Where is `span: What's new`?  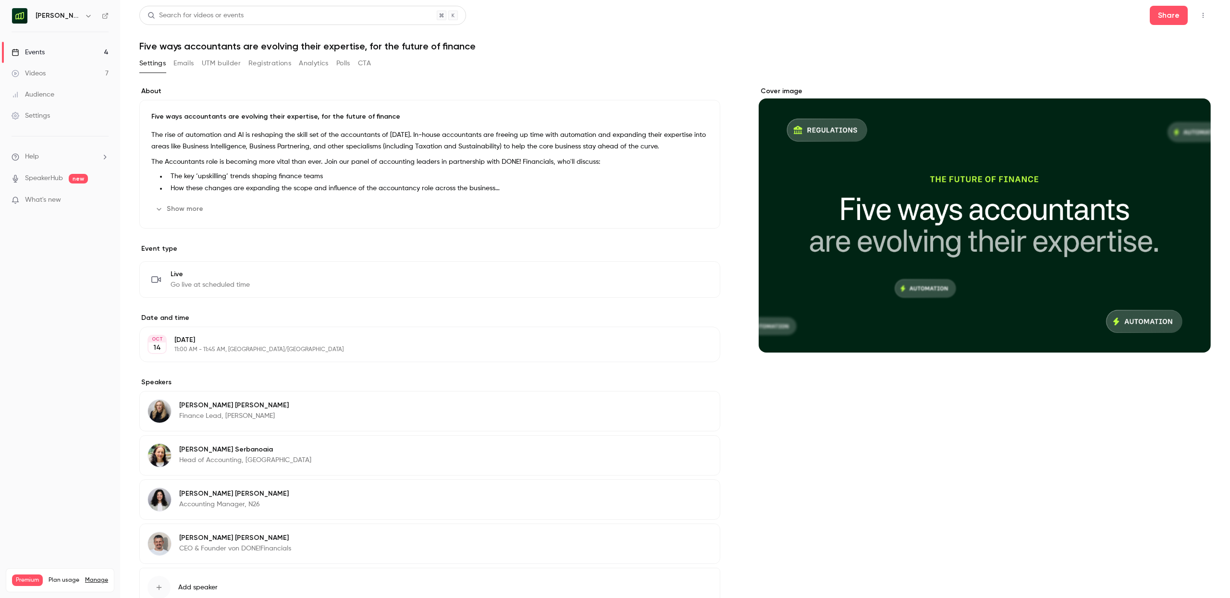
span: What's new is located at coordinates (43, 200).